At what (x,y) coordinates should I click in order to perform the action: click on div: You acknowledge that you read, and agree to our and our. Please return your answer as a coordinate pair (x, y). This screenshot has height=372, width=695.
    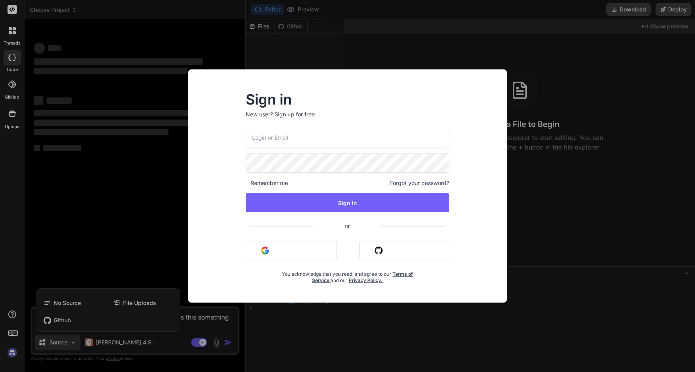
    Looking at the image, I should click on (347, 275).